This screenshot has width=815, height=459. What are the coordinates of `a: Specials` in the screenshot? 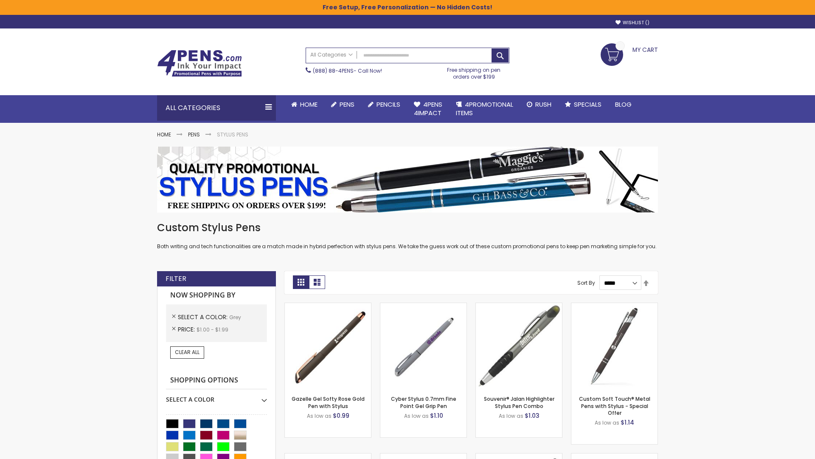 It's located at (584, 104).